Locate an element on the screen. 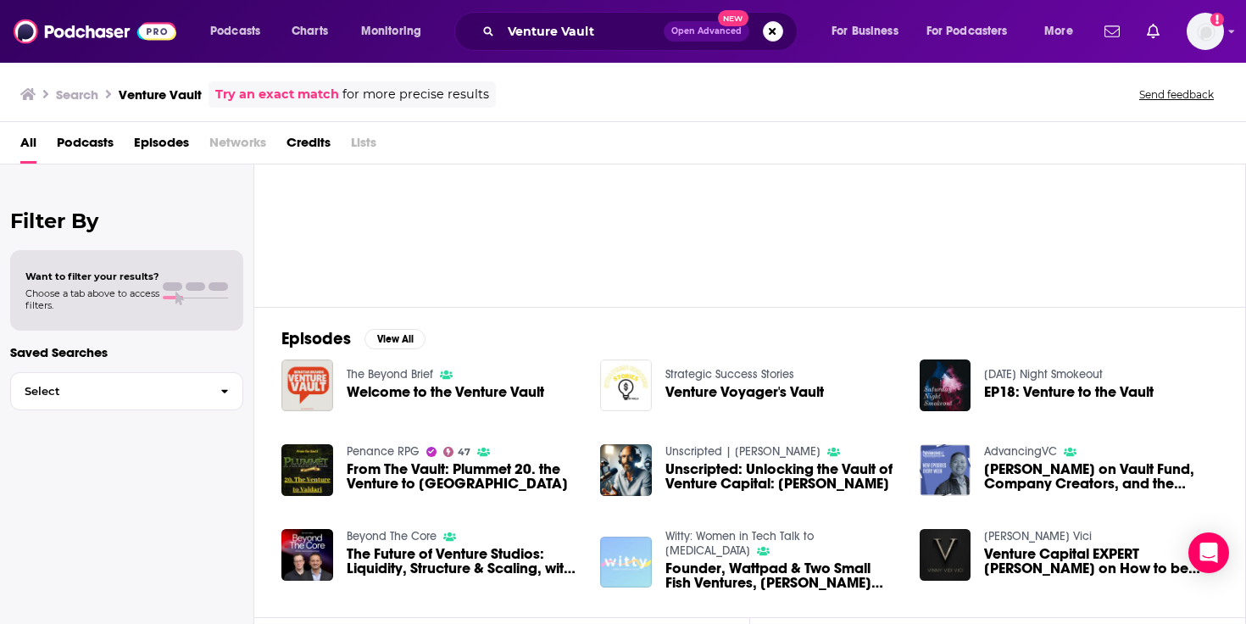 Image resolution: width=1246 pixels, height=624 pixels. img: Welcome to the Venture Vault is located at coordinates (307, 385).